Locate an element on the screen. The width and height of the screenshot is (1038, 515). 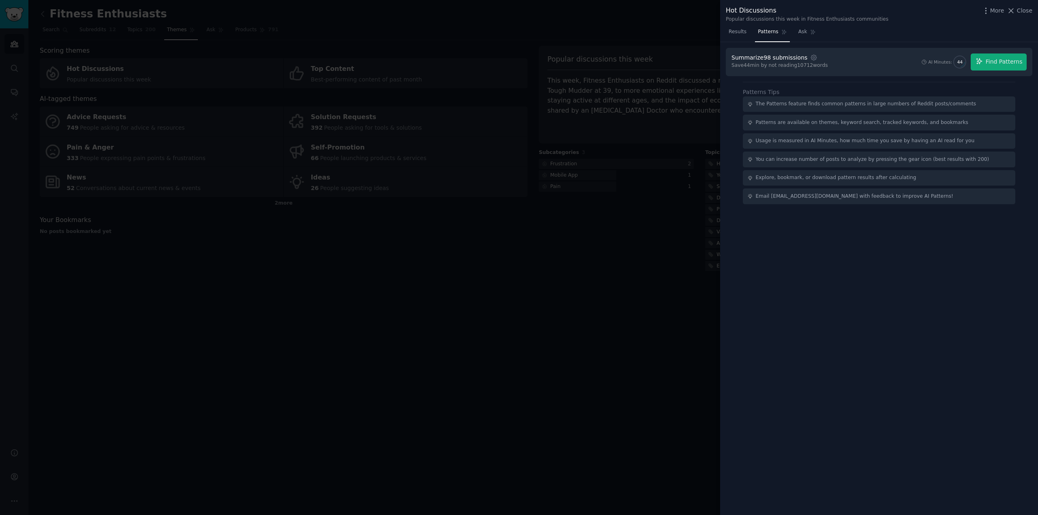
a: Ask is located at coordinates (807, 34).